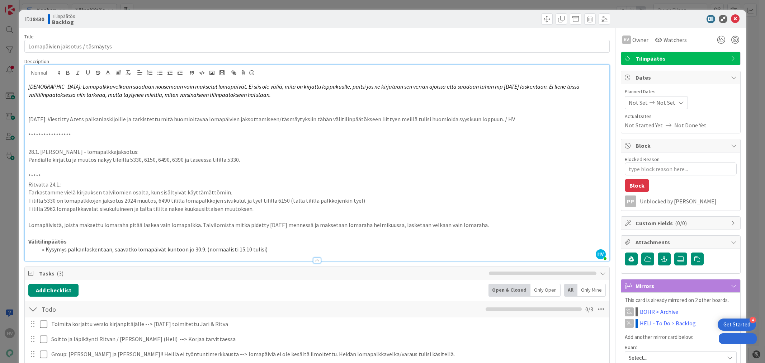 Image resolution: width=765 pixels, height=363 pixels. Describe the element at coordinates (509, 290) in the screenshot. I see `div: Open & Closed` at that location.